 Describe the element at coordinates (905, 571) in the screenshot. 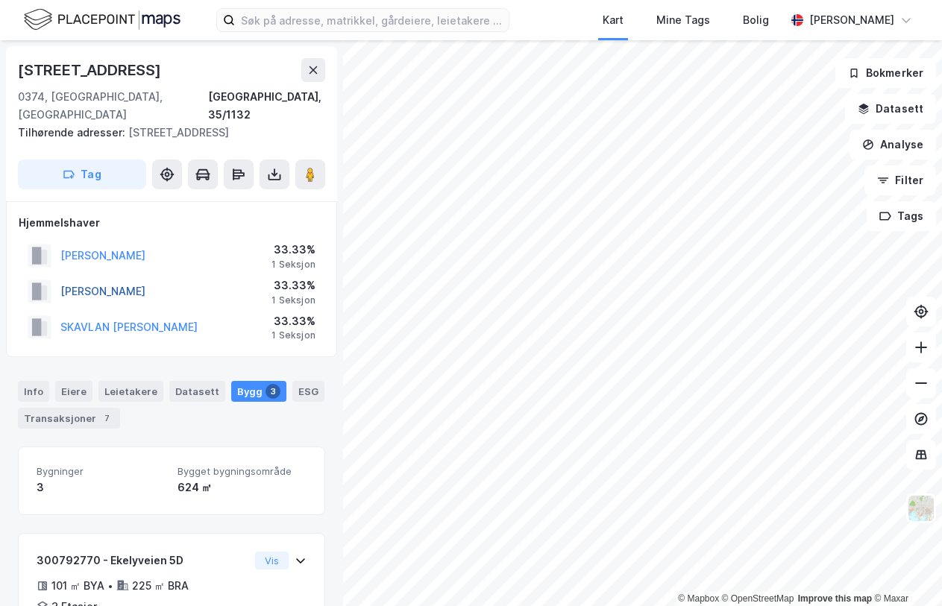

I see `div: Kontrollprogram for chat` at that location.